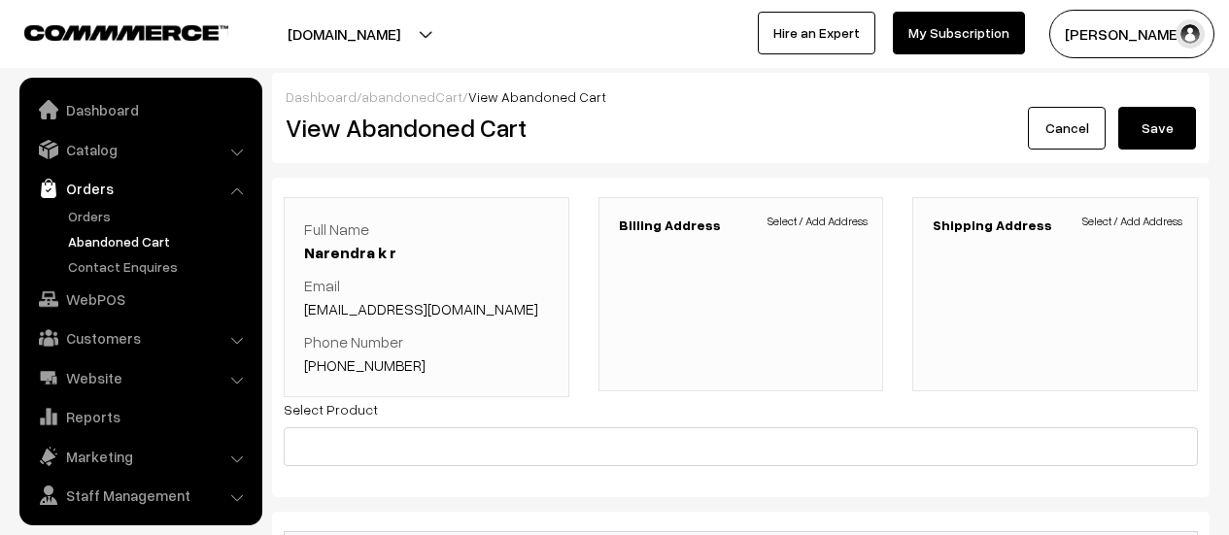 The width and height of the screenshot is (1229, 535). I want to click on p: Email, so click(427, 297).